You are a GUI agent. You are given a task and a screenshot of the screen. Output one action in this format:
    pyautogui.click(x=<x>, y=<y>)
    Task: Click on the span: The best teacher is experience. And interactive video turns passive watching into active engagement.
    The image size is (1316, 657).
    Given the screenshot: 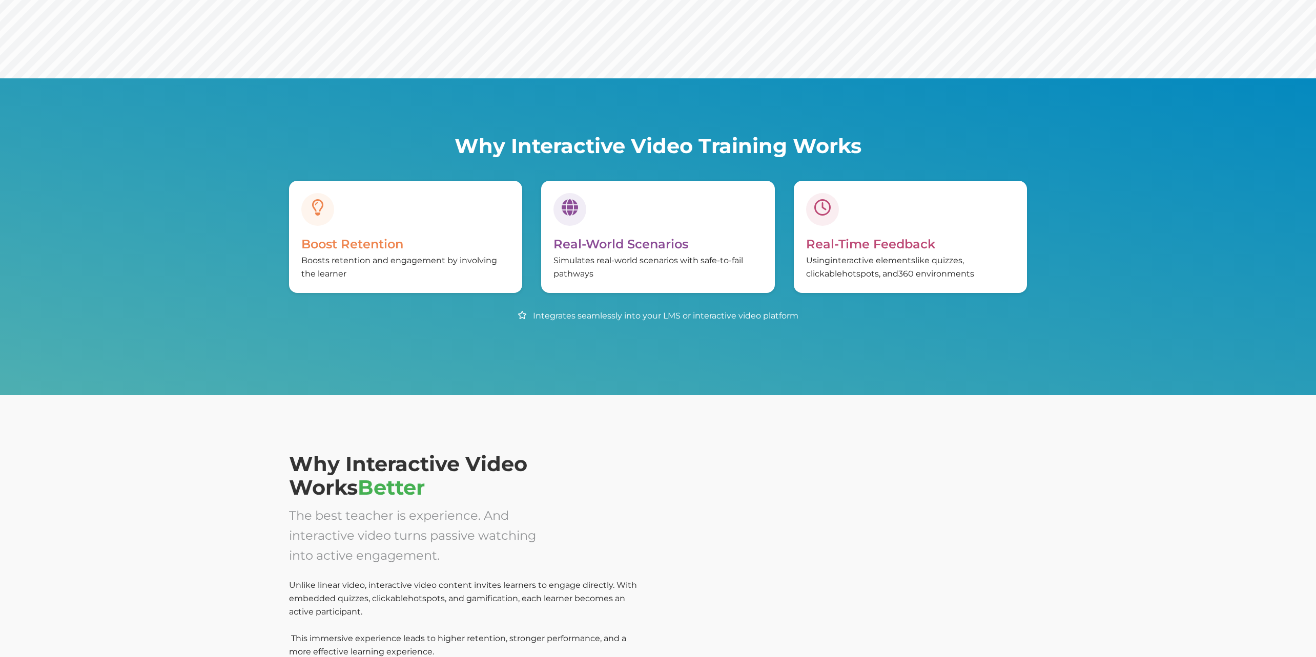 What is the action you would take?
    pyautogui.click(x=412, y=535)
    